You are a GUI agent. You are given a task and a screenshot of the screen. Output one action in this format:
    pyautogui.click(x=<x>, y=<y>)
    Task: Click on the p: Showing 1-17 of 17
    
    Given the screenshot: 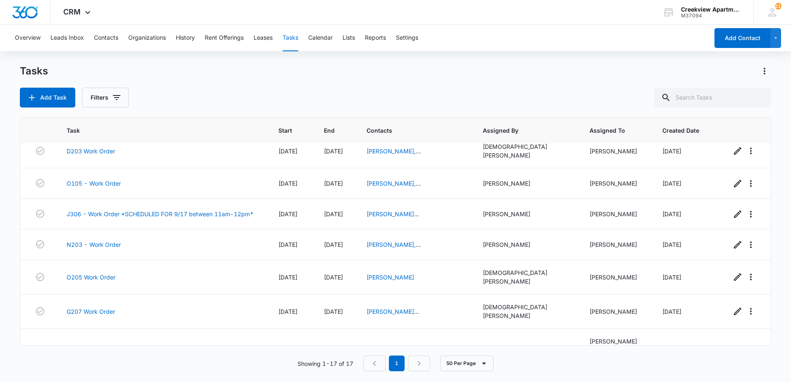 What is the action you would take?
    pyautogui.click(x=325, y=364)
    